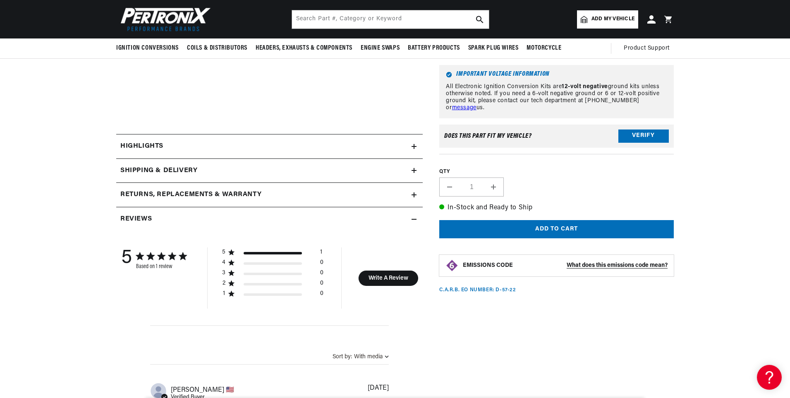  I want to click on div: 3, so click(224, 273).